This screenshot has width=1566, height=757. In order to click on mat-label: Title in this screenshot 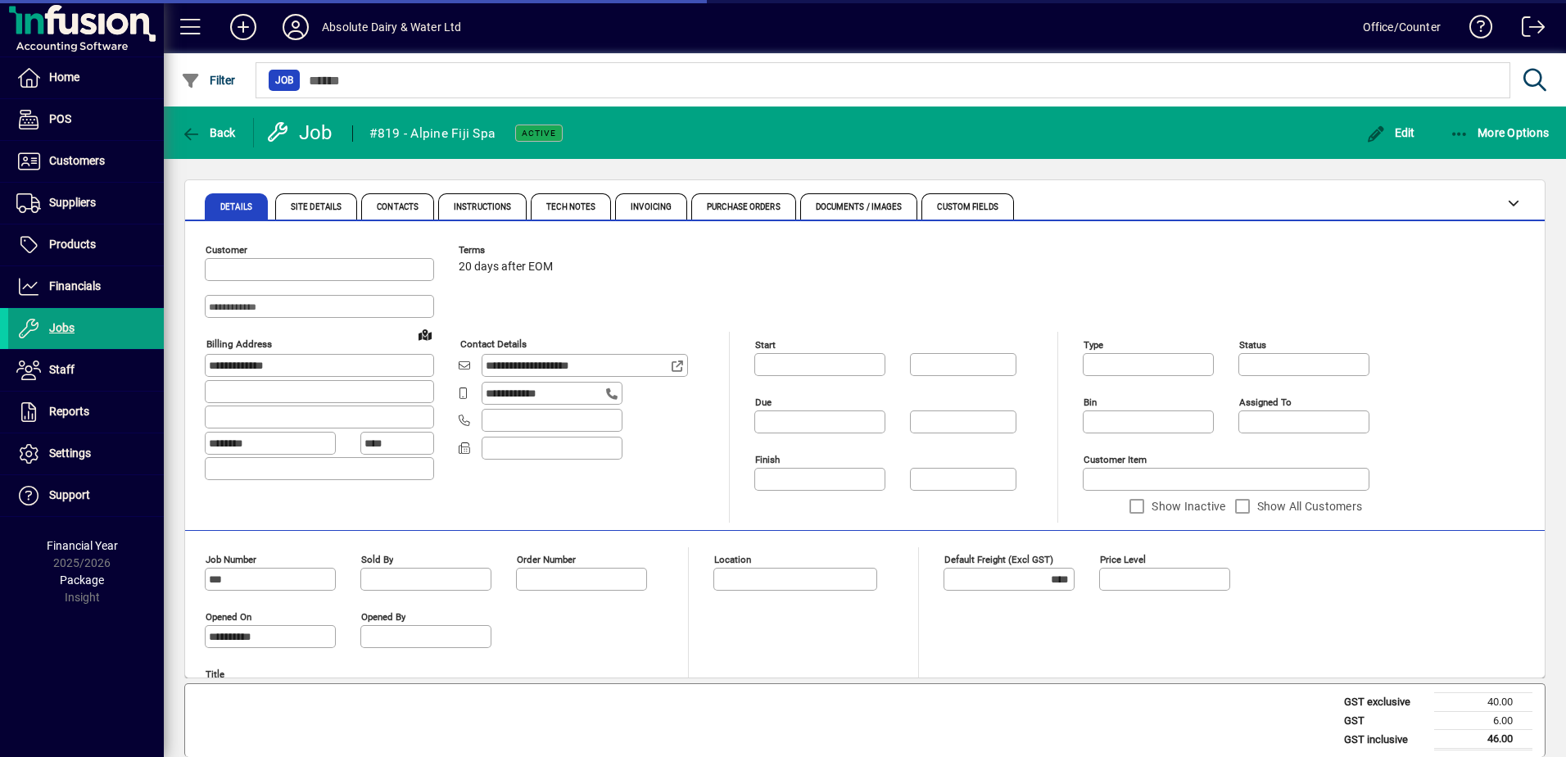, I will do `click(215, 674)`.